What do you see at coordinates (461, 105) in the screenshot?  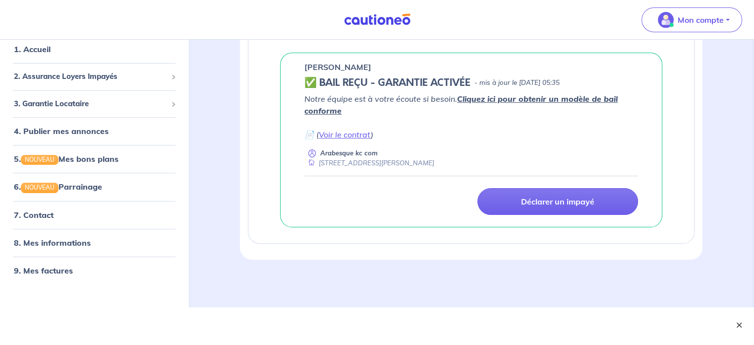 I see `em: Notre équipe est à votre écoute si besoin.` at bounding box center [461, 105].